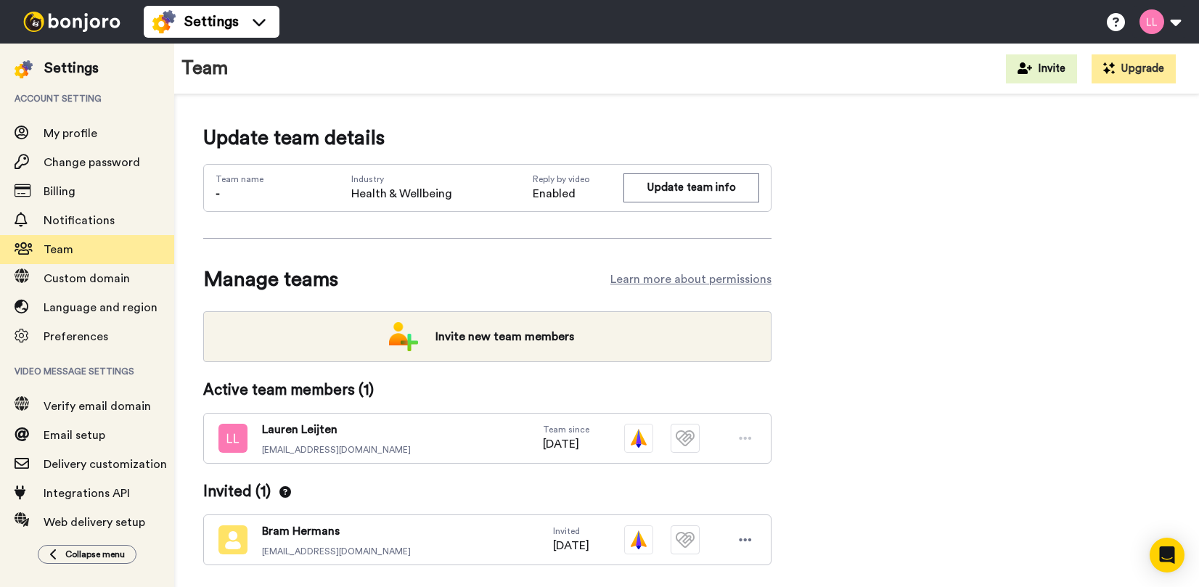  I want to click on h1: Team, so click(205, 68).